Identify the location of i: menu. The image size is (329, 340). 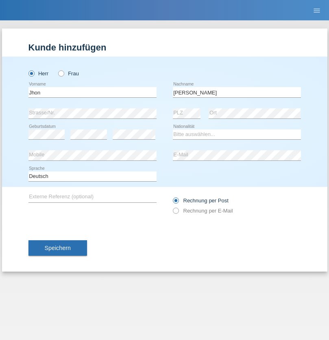
(317, 11).